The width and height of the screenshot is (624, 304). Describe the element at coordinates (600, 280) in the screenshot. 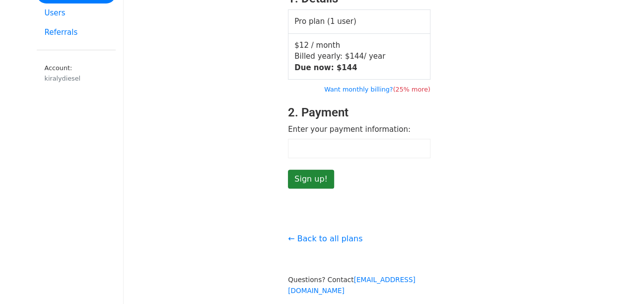

I see `div: Csevegés widget` at that location.